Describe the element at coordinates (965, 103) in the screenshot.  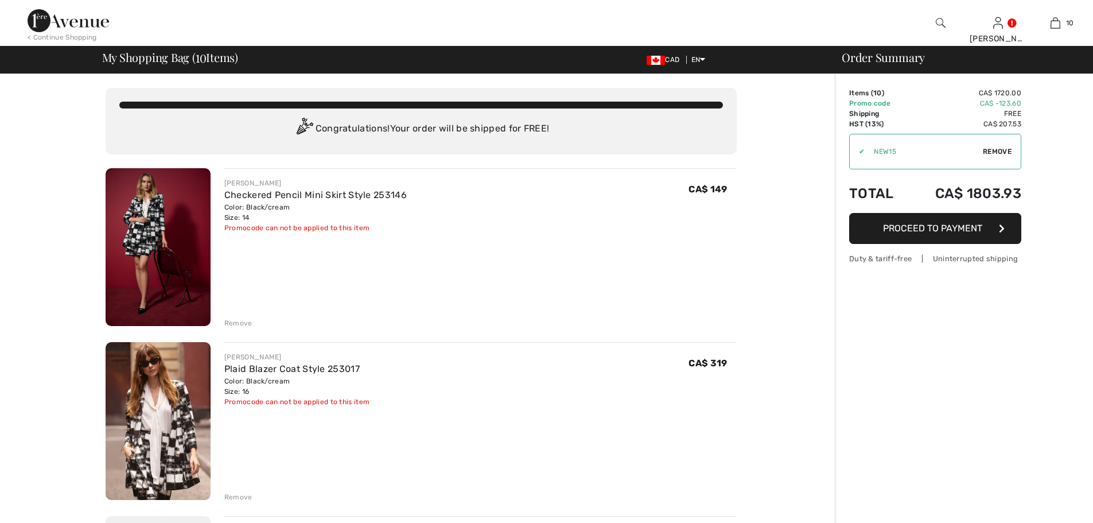
I see `td: CA$ -123.60` at that location.